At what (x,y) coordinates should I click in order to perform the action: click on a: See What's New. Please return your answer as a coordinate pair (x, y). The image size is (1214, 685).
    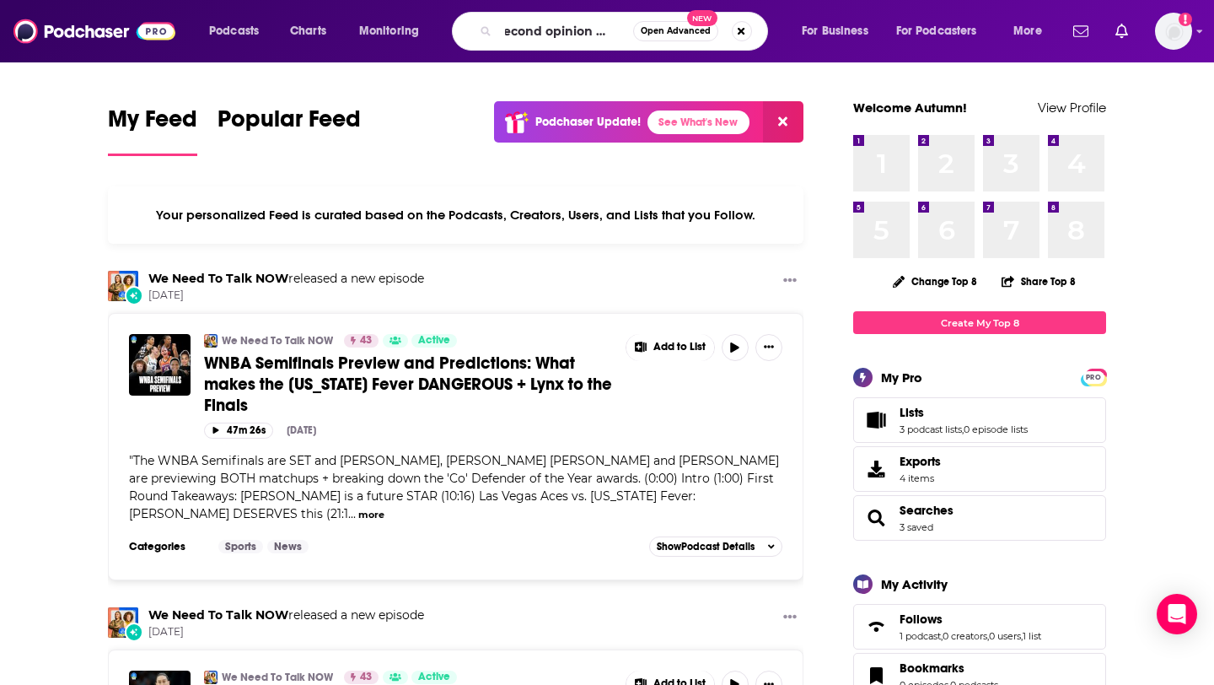
    Looking at the image, I should click on (698, 122).